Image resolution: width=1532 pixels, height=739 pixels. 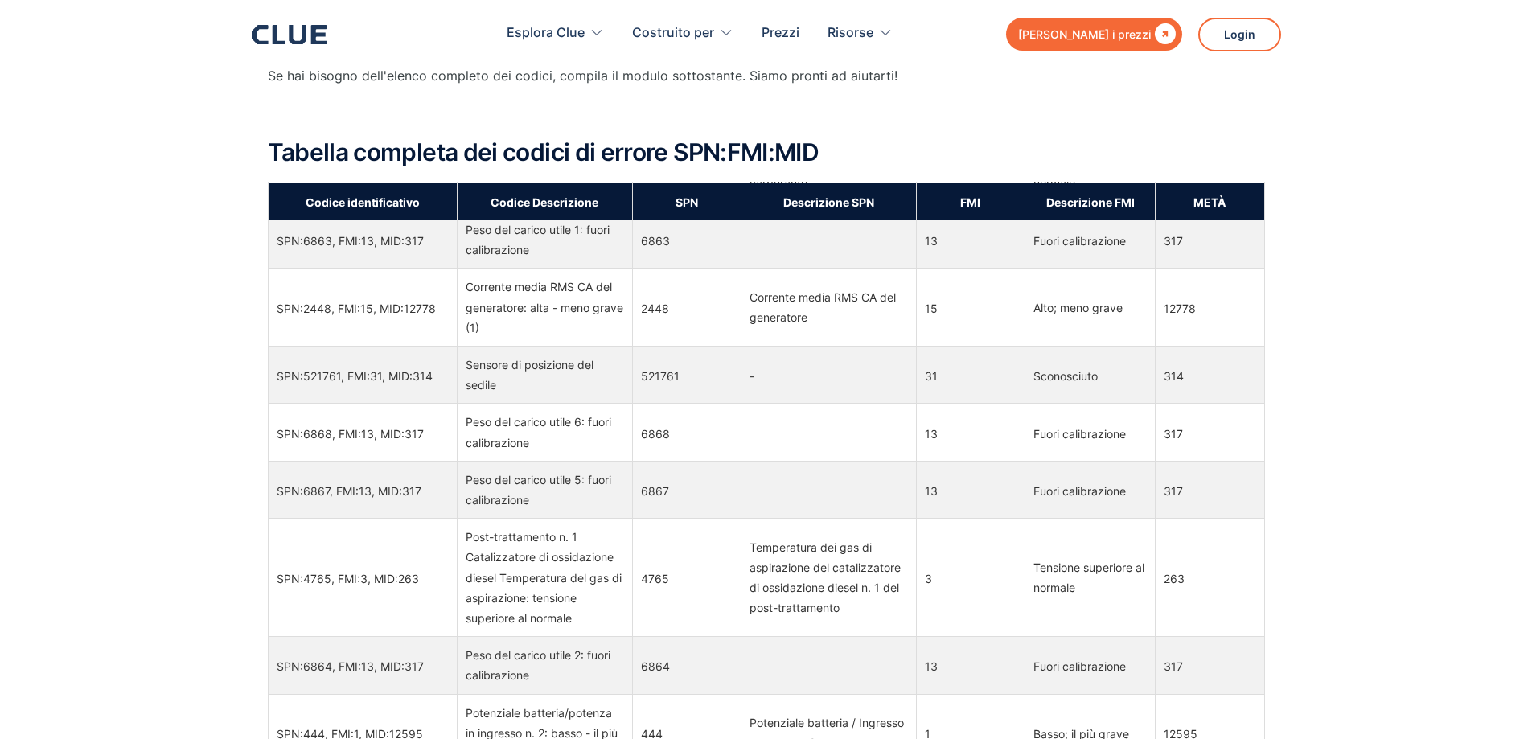 What do you see at coordinates (356, 308) in the screenshot?
I see `font: SPN:2448, FMI:15, MID:12778` at bounding box center [356, 308].